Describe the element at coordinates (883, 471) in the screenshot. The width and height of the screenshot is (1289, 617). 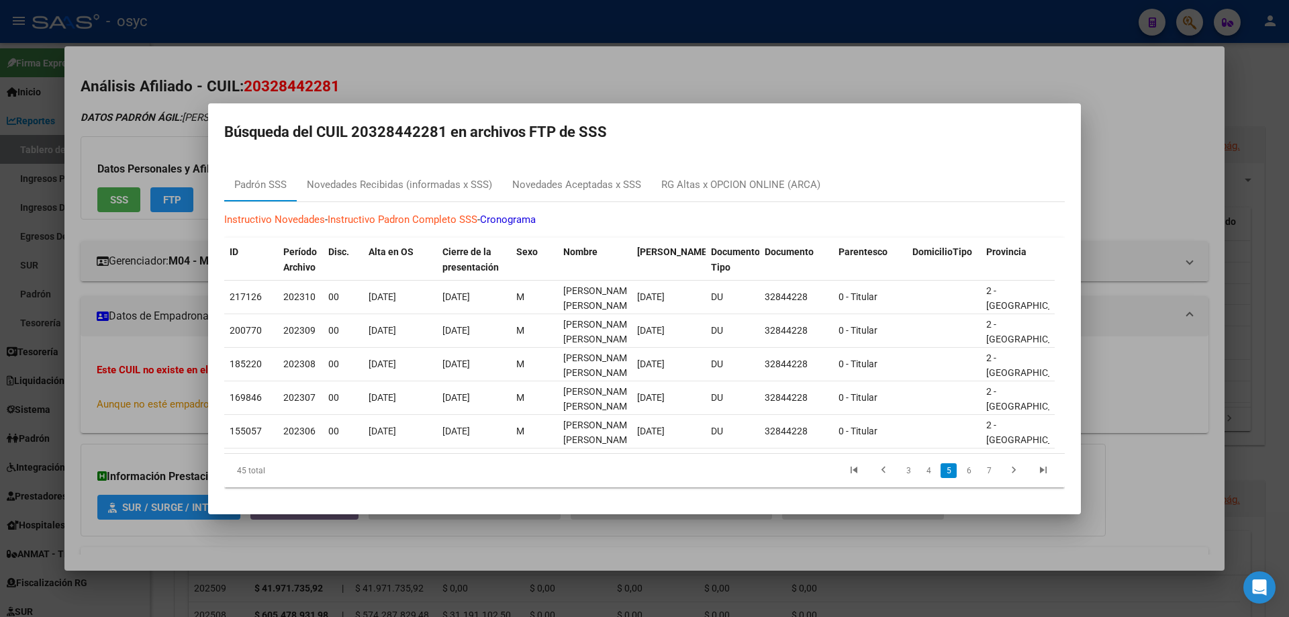
I see `a: go to previous page` at that location.